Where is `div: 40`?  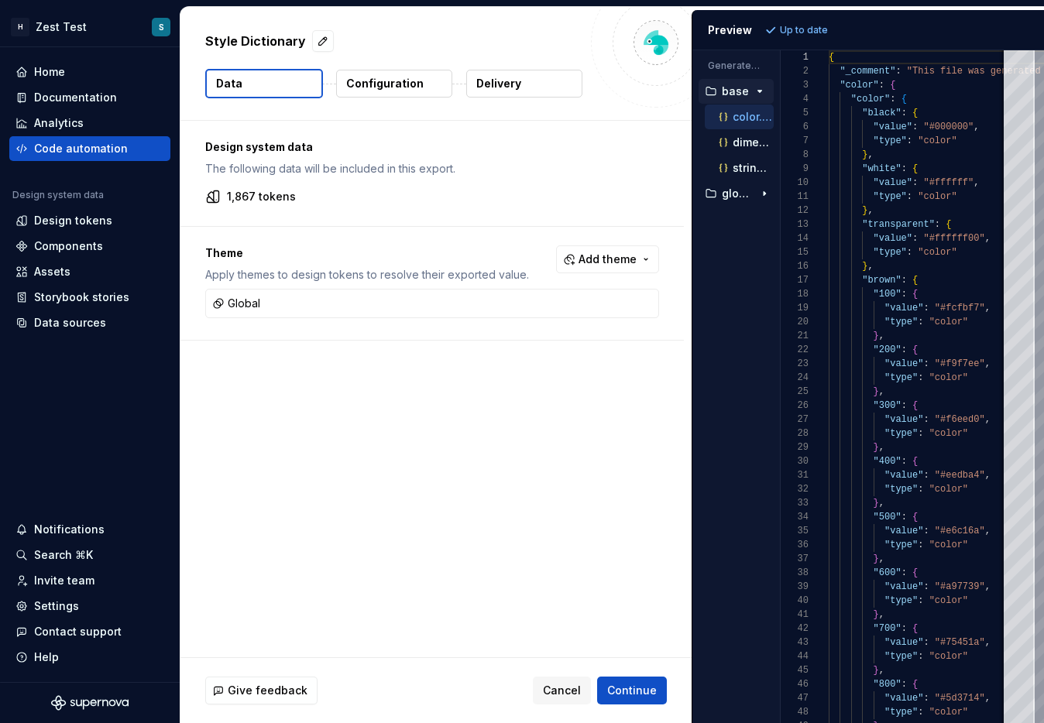
div: 40 is located at coordinates (794, 601).